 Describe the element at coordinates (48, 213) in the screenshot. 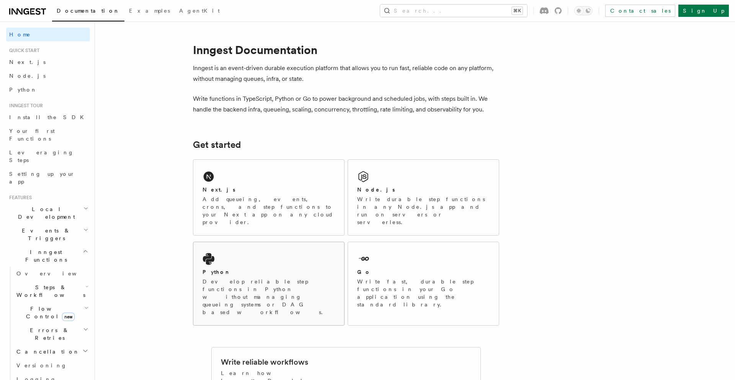

I see `button: Local Development` at that location.